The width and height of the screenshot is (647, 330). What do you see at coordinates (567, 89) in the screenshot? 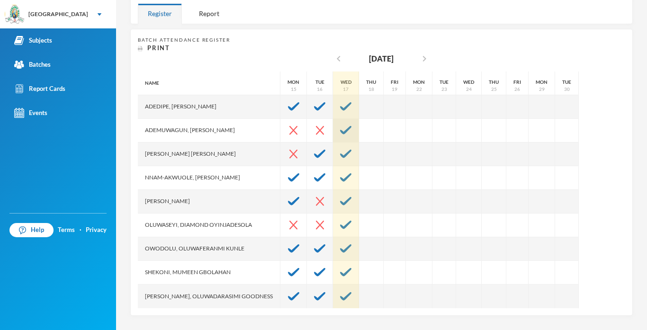
I see `div: 30` at bounding box center [567, 89].